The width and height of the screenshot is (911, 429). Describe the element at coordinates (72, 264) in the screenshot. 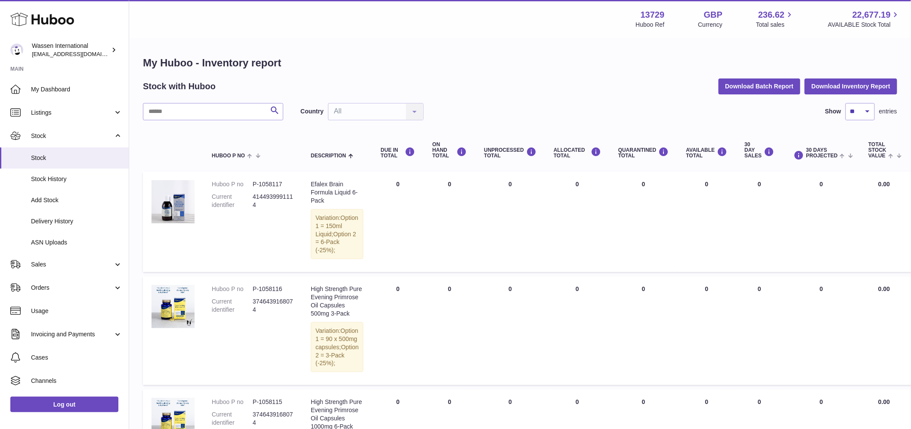

I see `span: Sales` at that location.